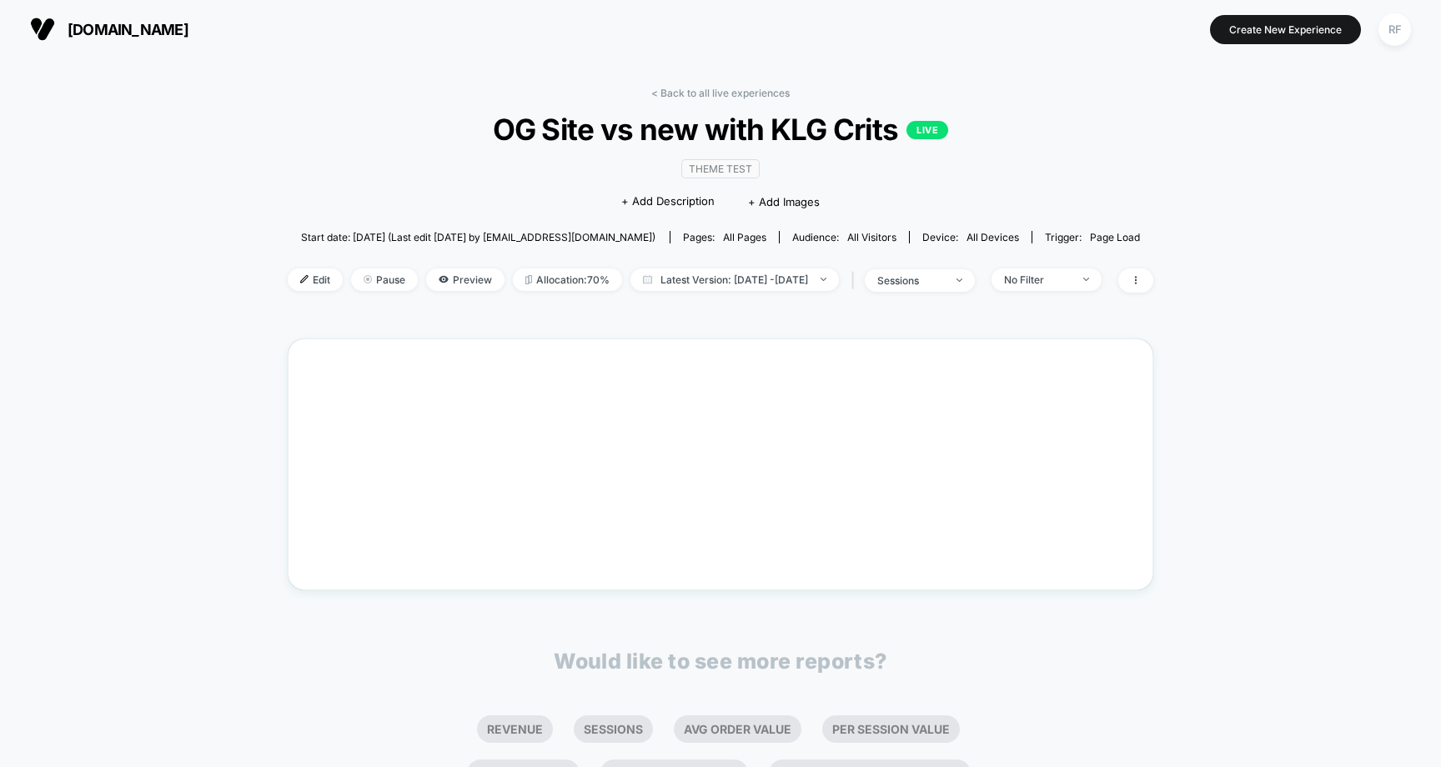 Image resolution: width=1441 pixels, height=767 pixels. Describe the element at coordinates (567, 279) in the screenshot. I see `span: Allocation: 70%` at that location.